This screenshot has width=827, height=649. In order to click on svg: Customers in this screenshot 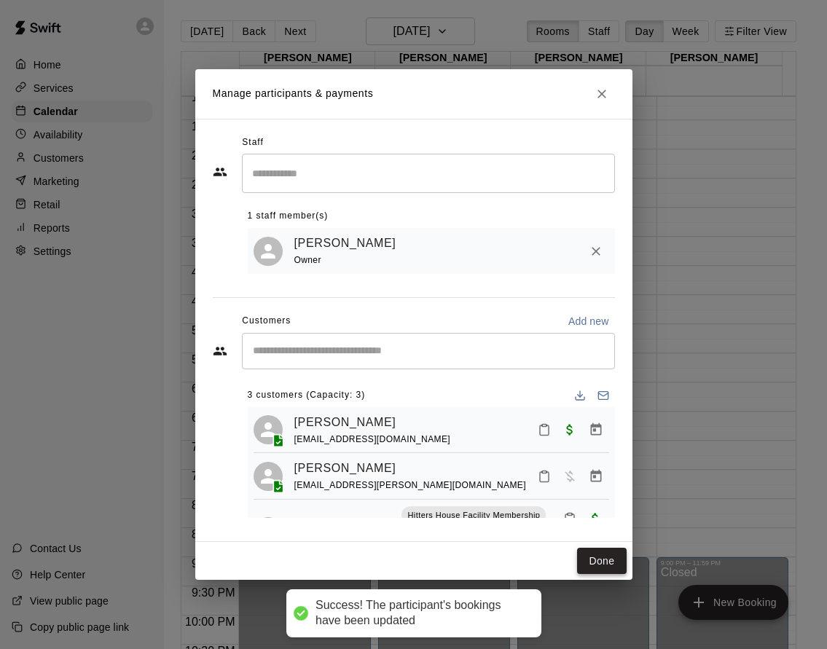, I will do `click(220, 351)`.